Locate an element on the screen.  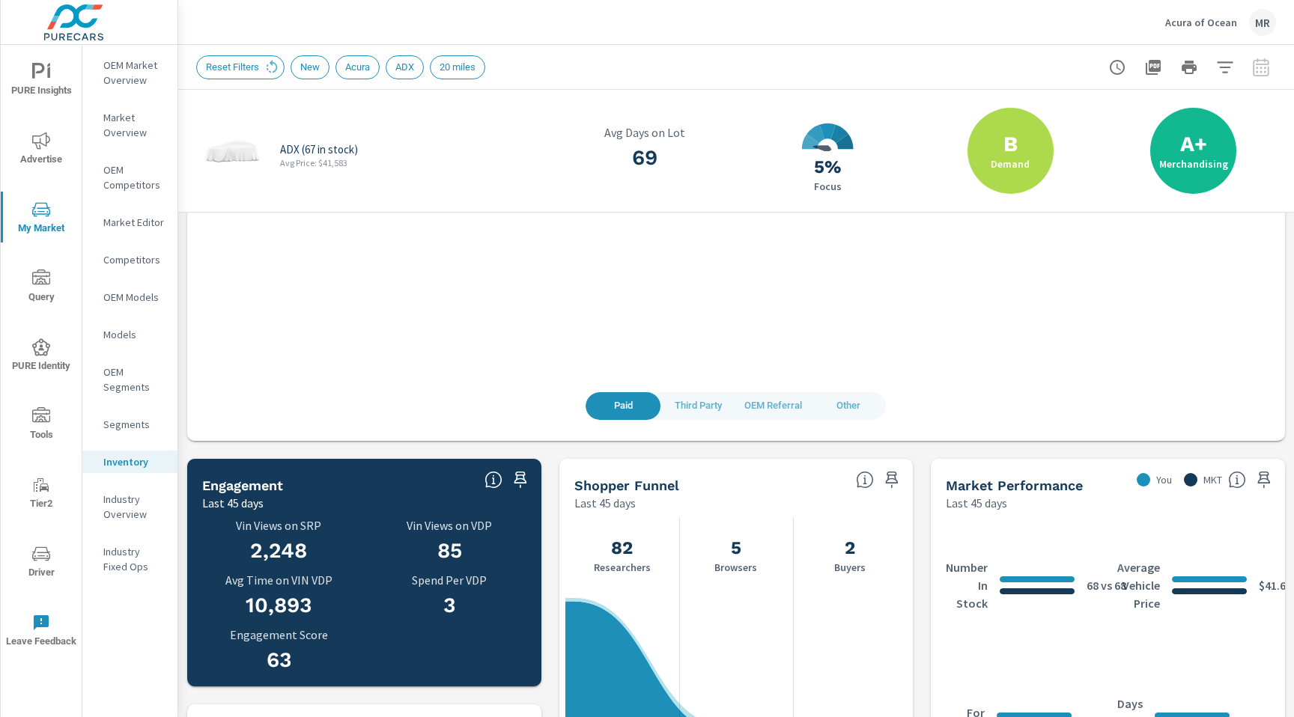
h3: 85 is located at coordinates (449, 551).